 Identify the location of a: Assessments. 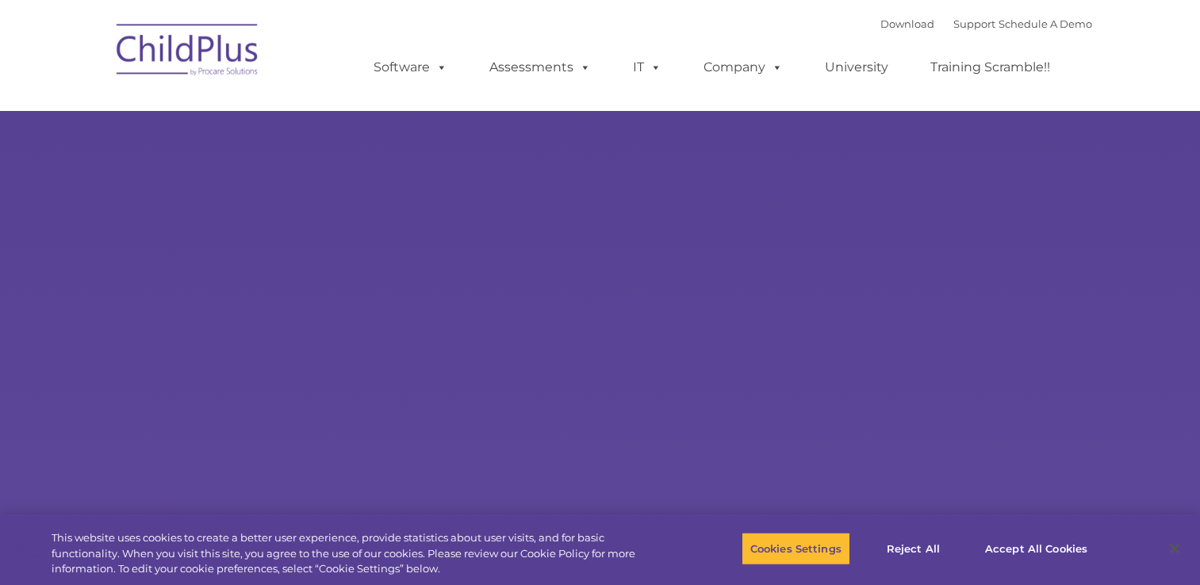
(540, 67).